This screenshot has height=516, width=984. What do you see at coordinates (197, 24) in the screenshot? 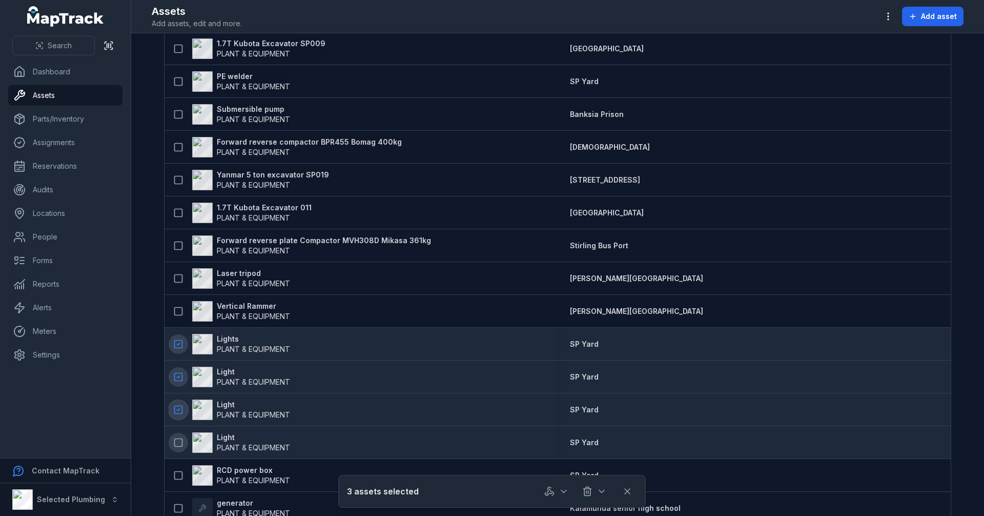
I see `span: Add assets, edit and more.` at bounding box center [197, 24].